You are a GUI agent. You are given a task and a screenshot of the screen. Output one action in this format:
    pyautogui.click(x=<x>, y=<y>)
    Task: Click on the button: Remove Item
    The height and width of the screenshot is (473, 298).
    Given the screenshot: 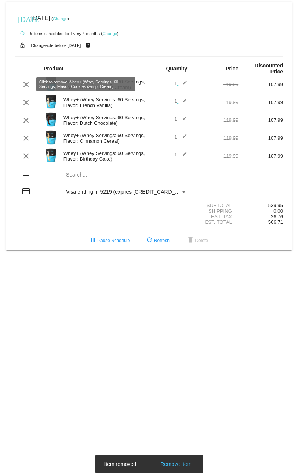 What is the action you would take?
    pyautogui.click(x=175, y=464)
    